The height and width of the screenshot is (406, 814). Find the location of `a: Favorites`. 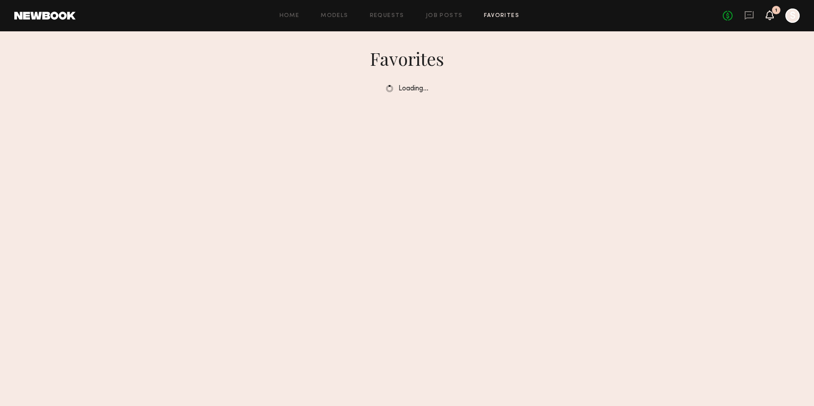

a: Favorites is located at coordinates (501, 16).